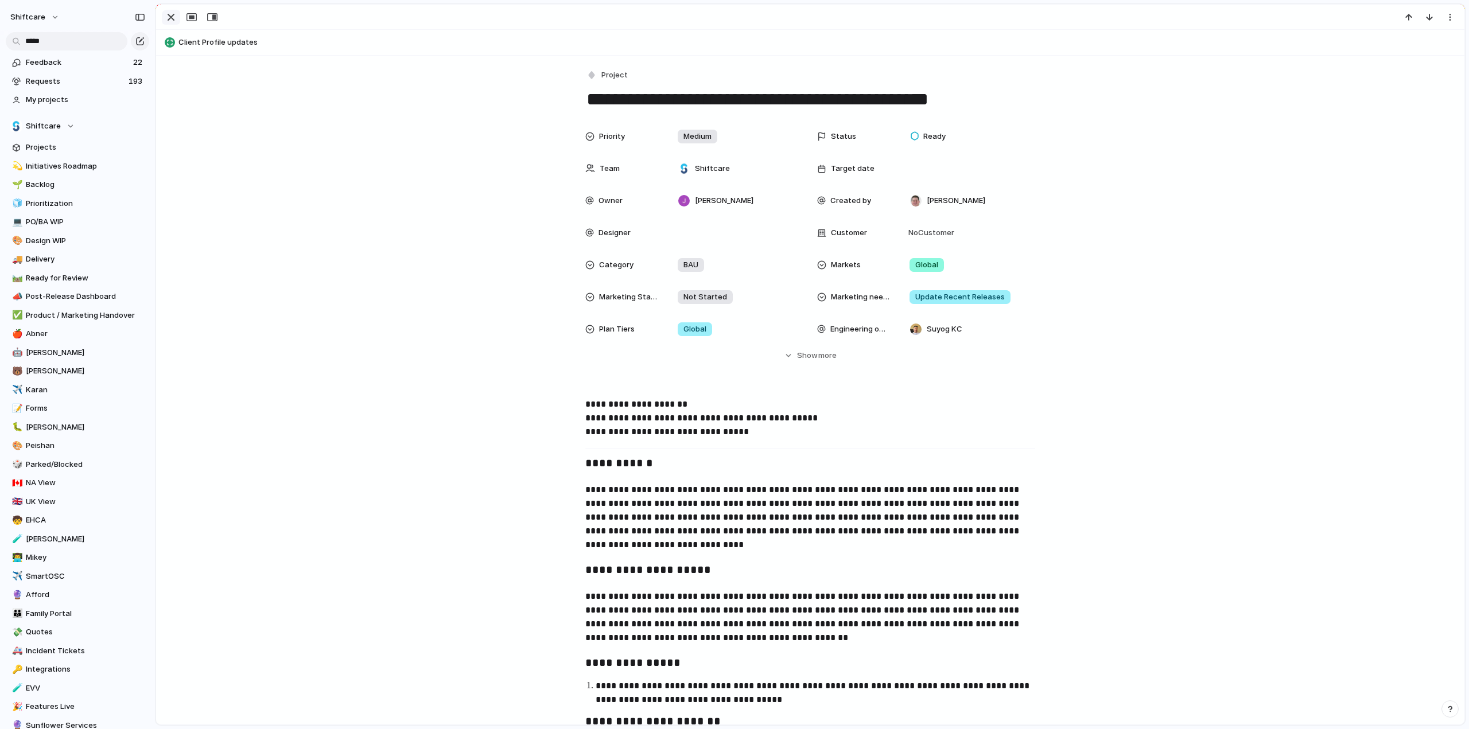 Image resolution: width=1469 pixels, height=729 pixels. What do you see at coordinates (77, 185) in the screenshot?
I see `a: 🌱Backlog` at bounding box center [77, 185].